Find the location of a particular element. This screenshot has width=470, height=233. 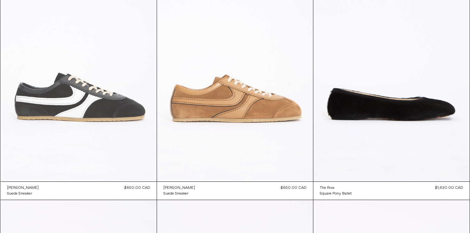

a: The Row is located at coordinates (336, 188).